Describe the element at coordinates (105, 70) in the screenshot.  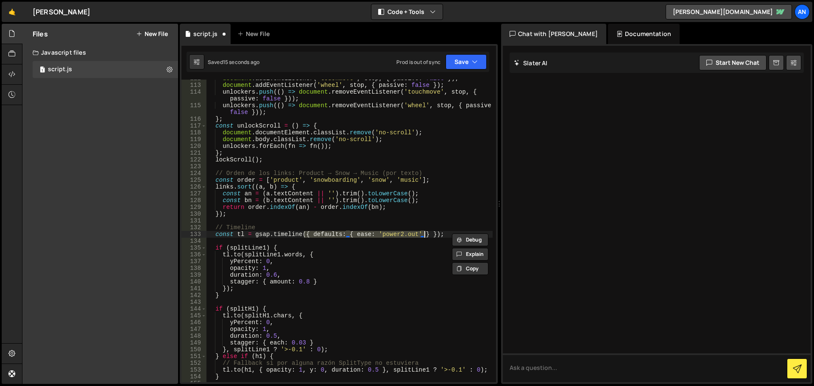
I see `div: 16797/45948.js` at that location.